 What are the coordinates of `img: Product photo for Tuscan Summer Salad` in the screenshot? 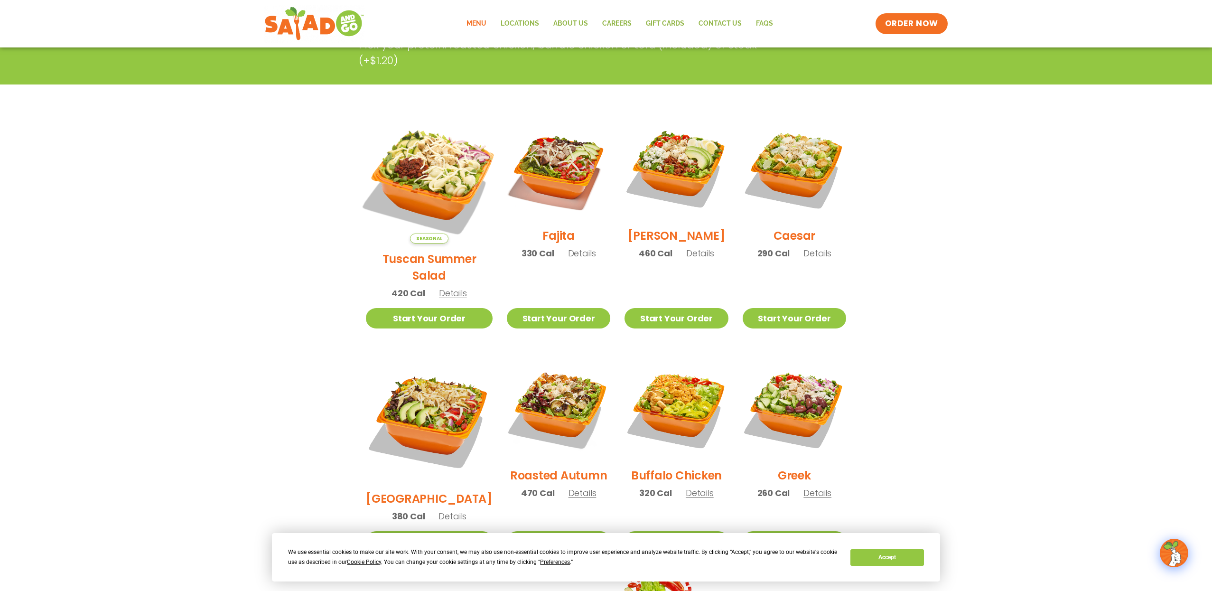 It's located at (429, 180).